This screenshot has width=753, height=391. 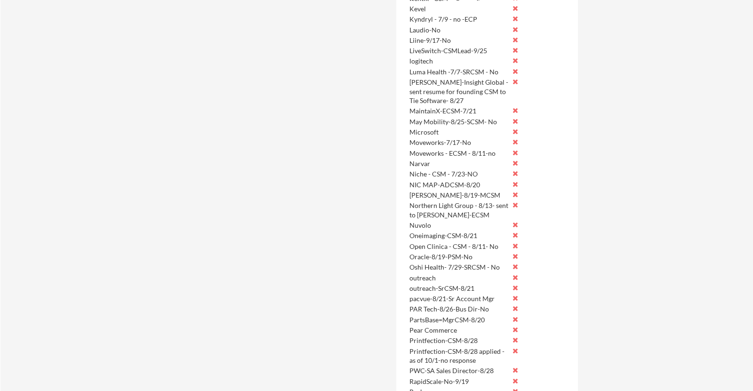 I want to click on div: Liine-9/17-No, so click(x=459, y=40).